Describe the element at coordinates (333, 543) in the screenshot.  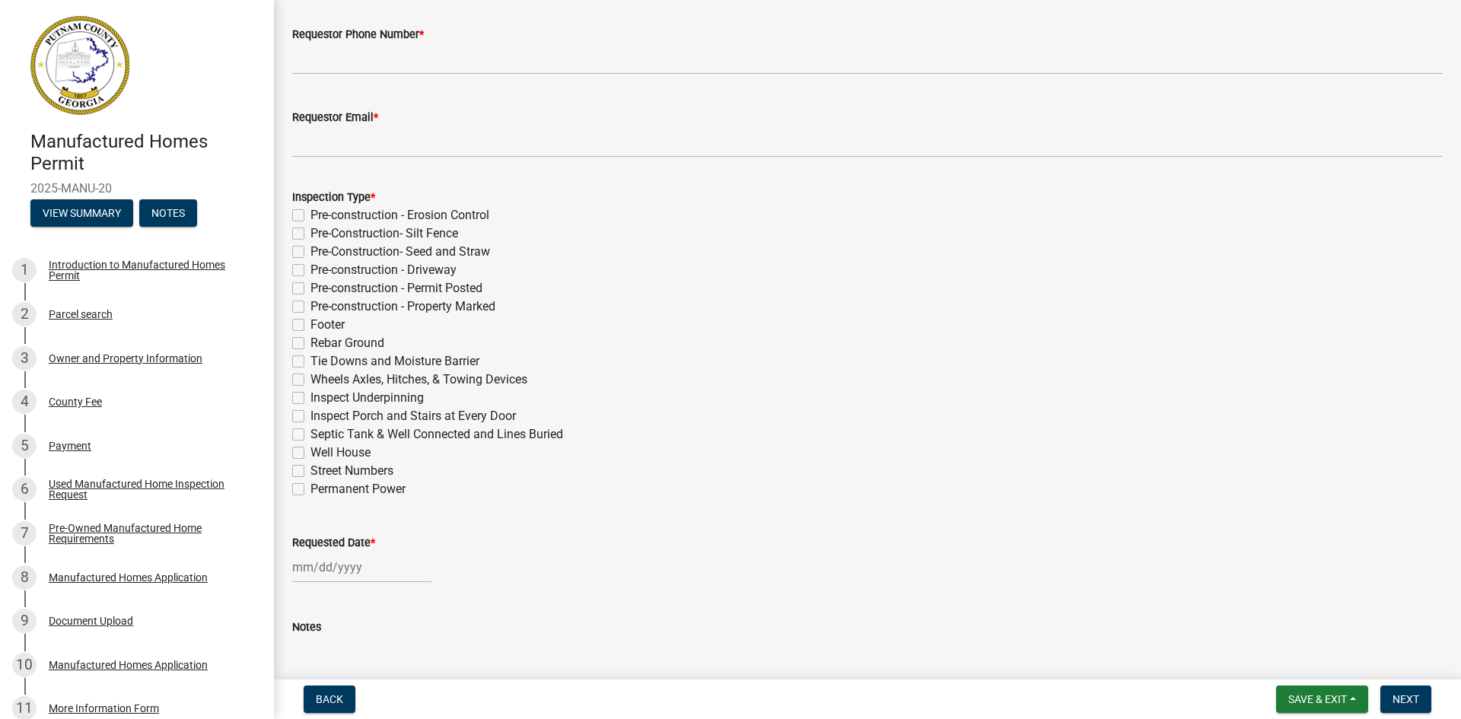
I see `label: Requested Date` at that location.